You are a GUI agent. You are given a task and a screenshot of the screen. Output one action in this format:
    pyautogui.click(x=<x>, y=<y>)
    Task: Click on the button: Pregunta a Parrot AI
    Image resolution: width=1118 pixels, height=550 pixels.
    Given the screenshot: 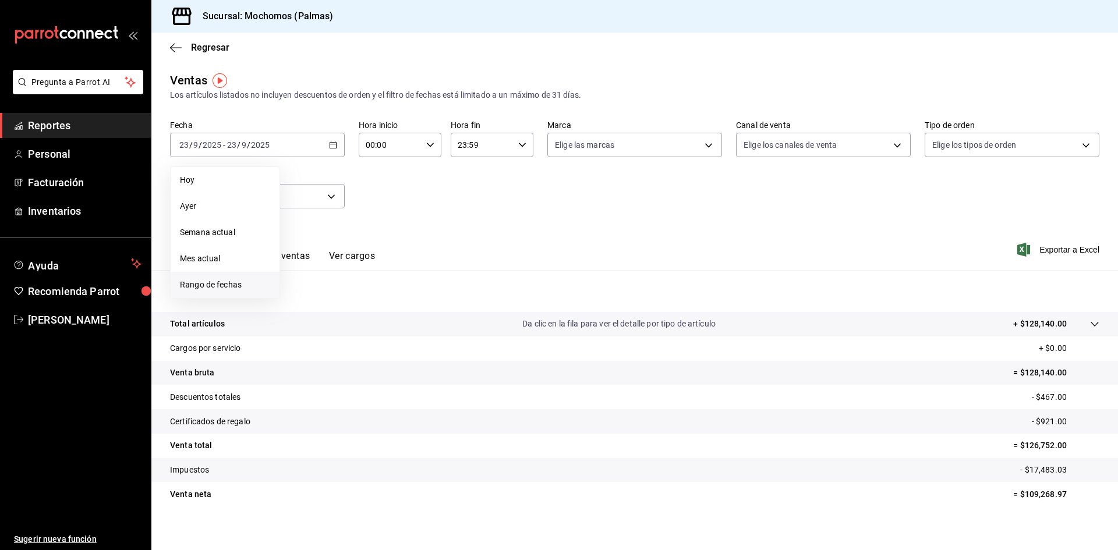 What is the action you would take?
    pyautogui.click(x=78, y=82)
    